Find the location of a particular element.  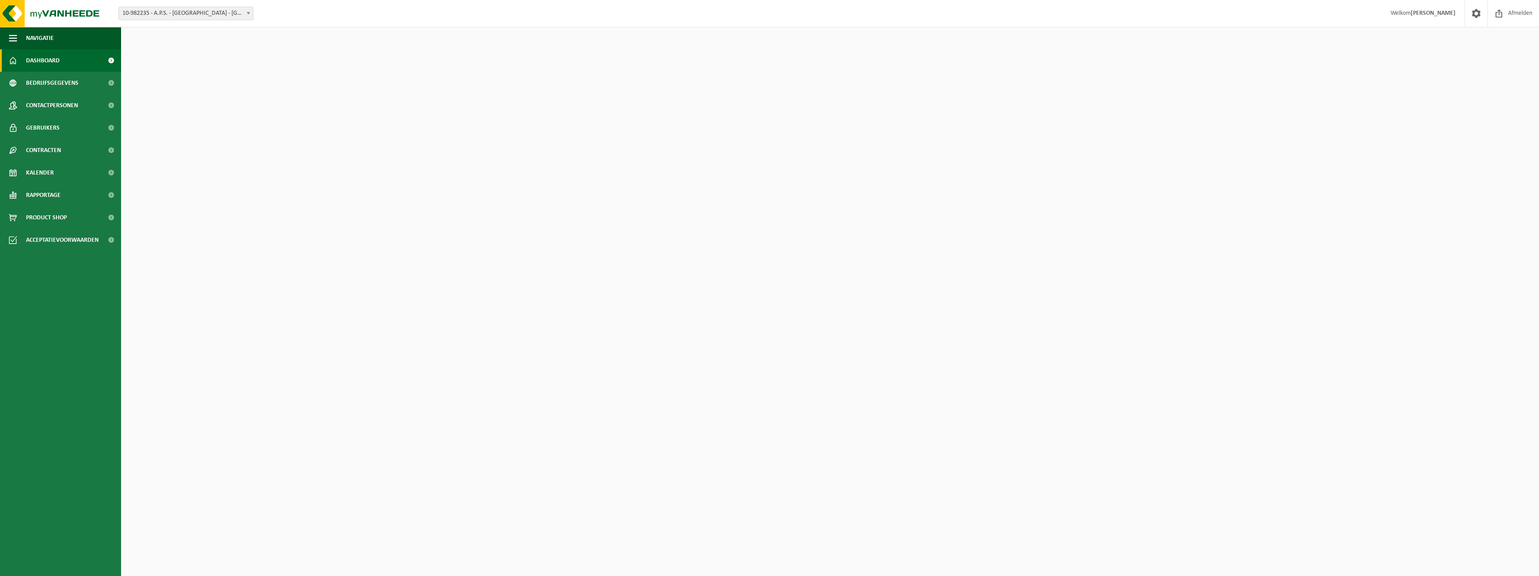

span: Acceptatievoorwaarden is located at coordinates (62, 240).